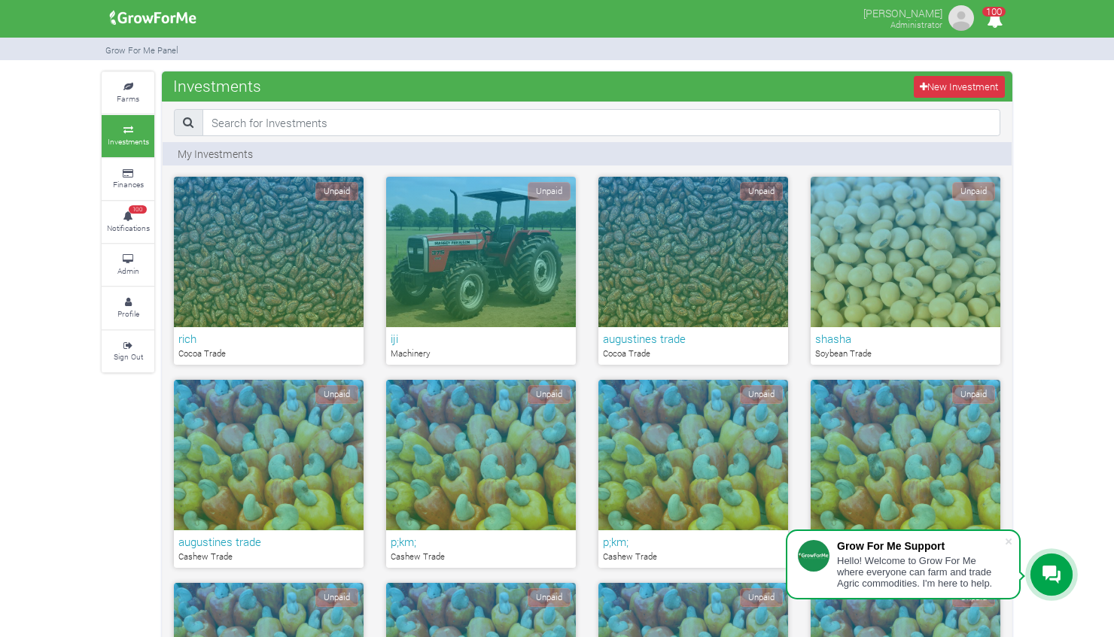 This screenshot has height=637, width=1114. What do you see at coordinates (128, 351) in the screenshot?
I see `a: Sign Out` at bounding box center [128, 351].